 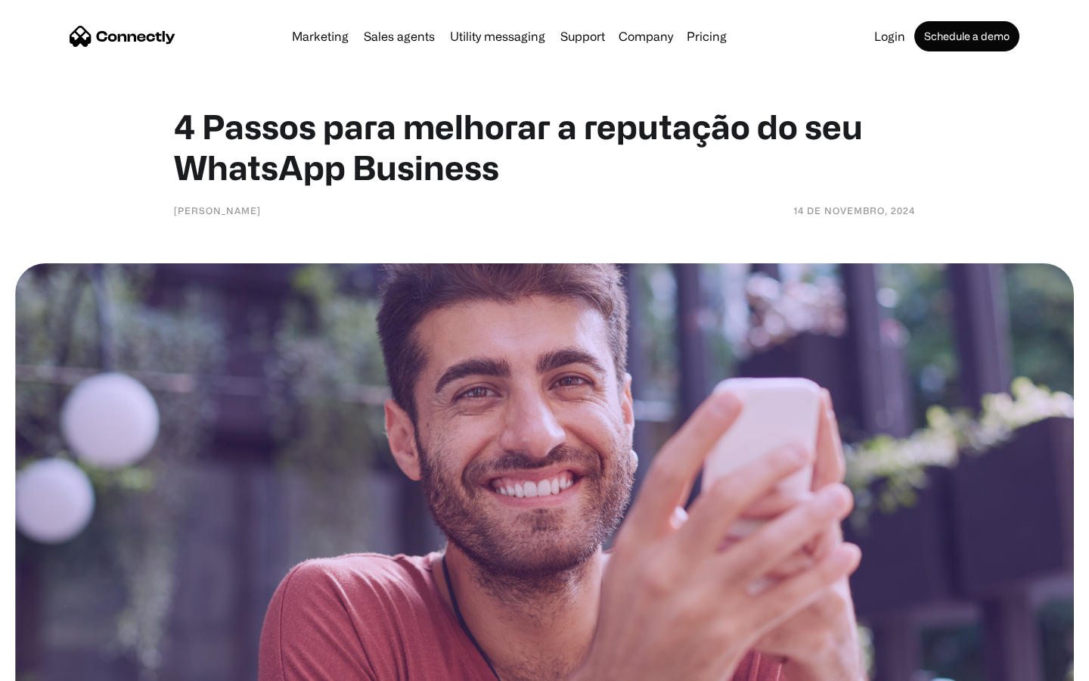 What do you see at coordinates (854, 210) in the screenshot?
I see `div: 14 de novembro, 2024` at bounding box center [854, 210].